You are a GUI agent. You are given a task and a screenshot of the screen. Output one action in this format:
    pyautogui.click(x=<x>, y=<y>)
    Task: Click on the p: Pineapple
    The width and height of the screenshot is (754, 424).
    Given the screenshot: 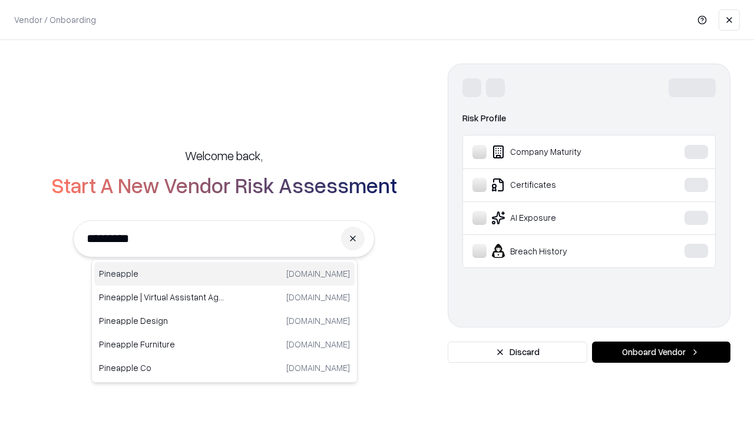 What is the action you would take?
    pyautogui.click(x=161, y=273)
    